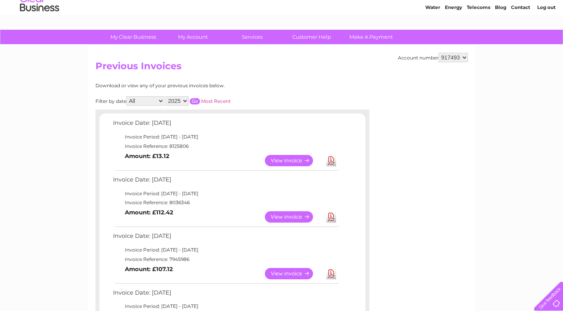 The height and width of the screenshot is (311, 563). Describe the element at coordinates (149, 213) in the screenshot. I see `b: Amount: £112.42` at that location.